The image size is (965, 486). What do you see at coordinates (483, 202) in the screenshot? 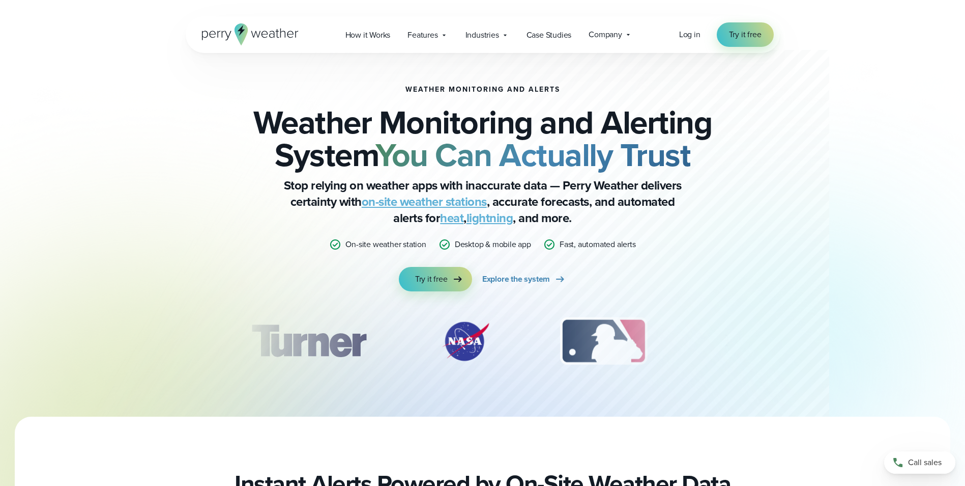
I see `p: Stop relying on weather apps with inaccurate data — Perry Weather delivers certainty with , accur...` at bounding box center [483, 202].